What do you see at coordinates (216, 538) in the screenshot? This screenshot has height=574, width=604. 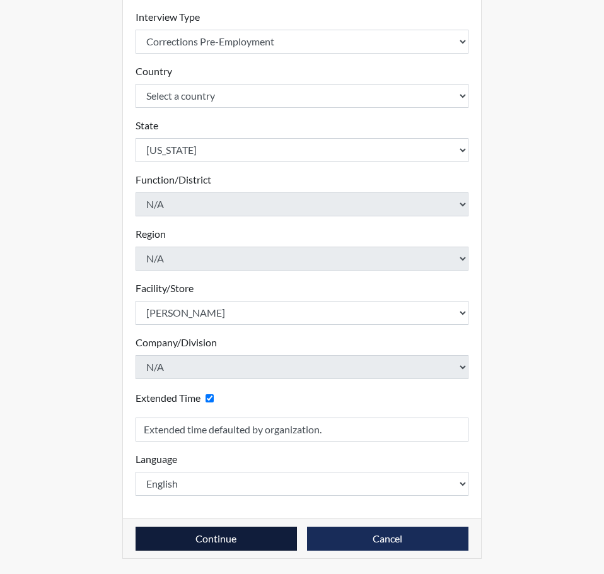 I see `button: Continue` at bounding box center [216, 538].